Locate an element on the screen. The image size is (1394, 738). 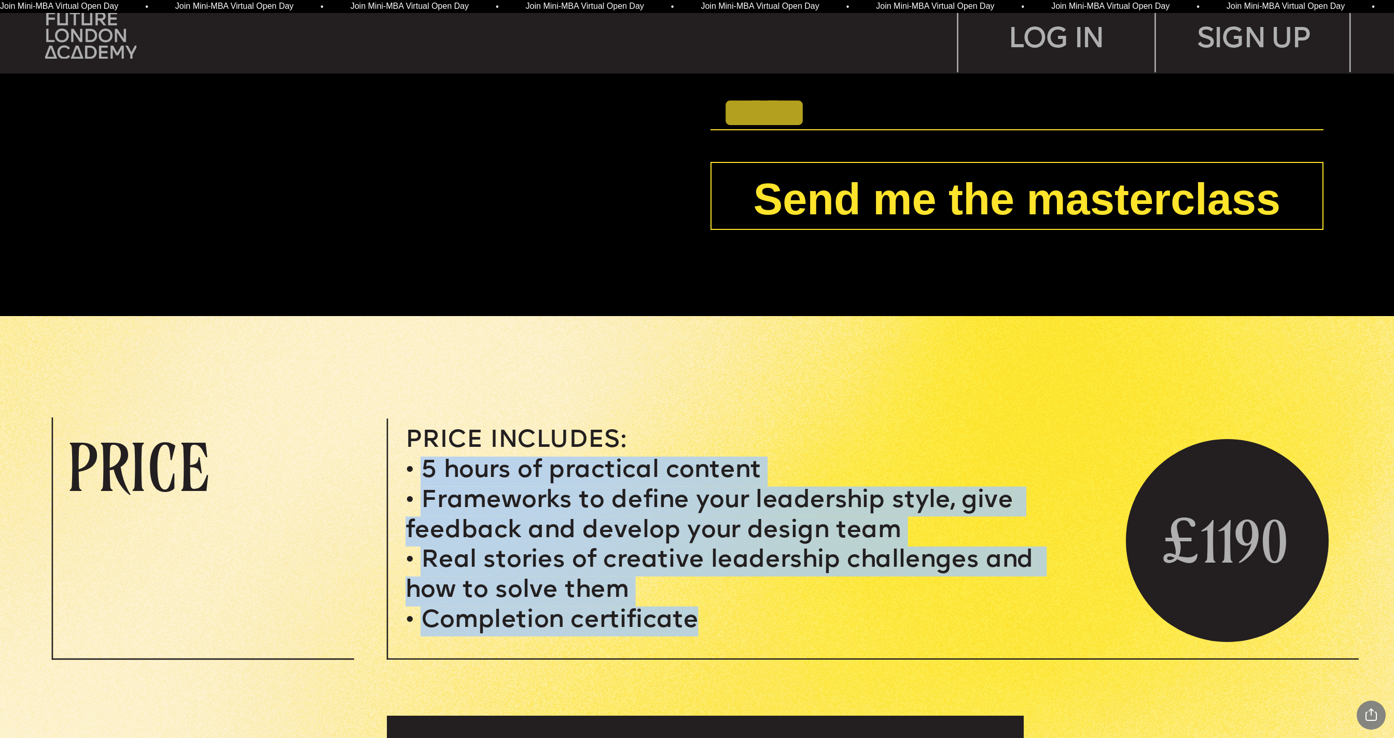
img: upload-bfdffa89-fac7-4f57-a443-c7c39906ba42.png is located at coordinates (91, 35).